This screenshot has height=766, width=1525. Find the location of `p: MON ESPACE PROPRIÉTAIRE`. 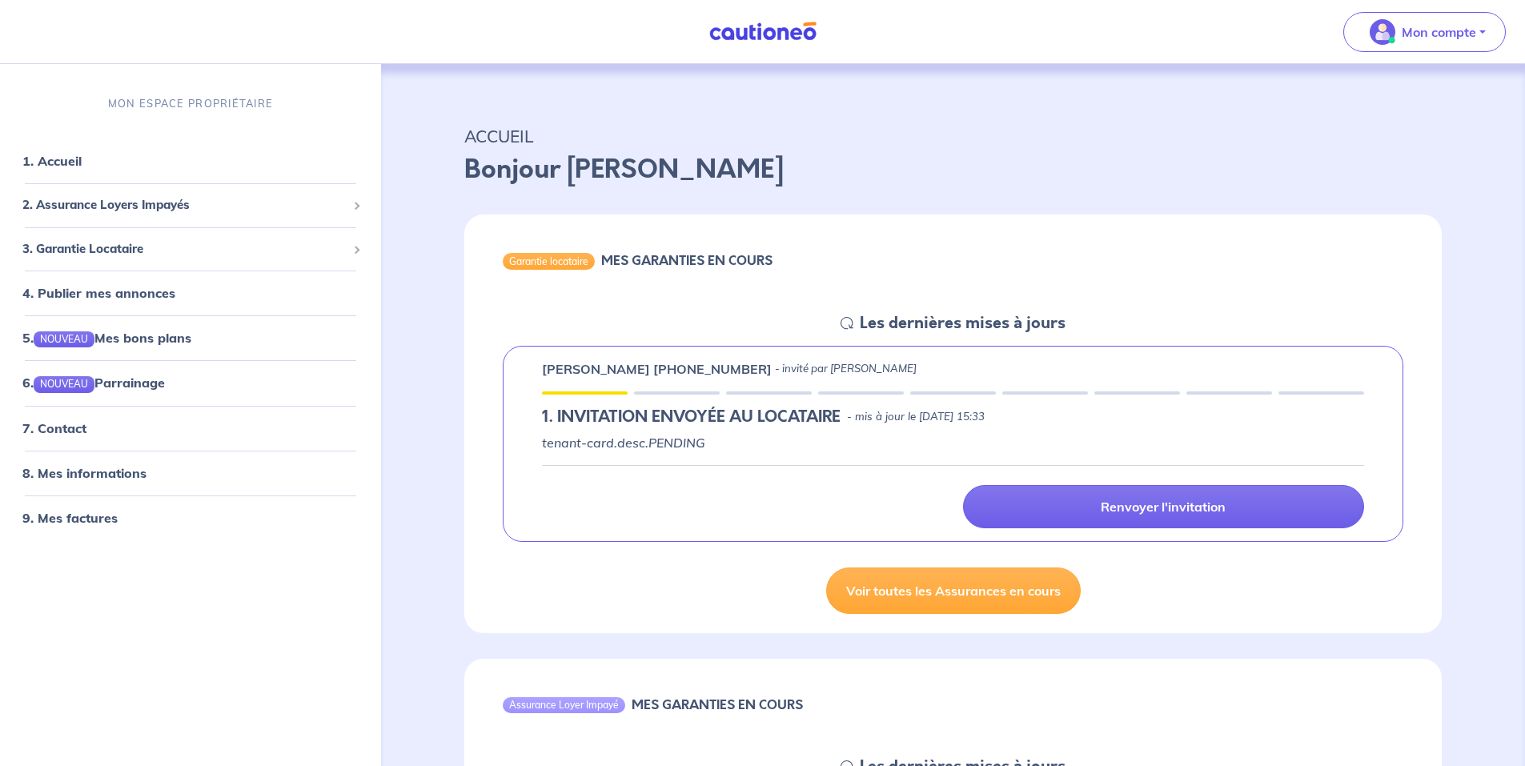

p: MON ESPACE PROPRIÉTAIRE is located at coordinates (190, 103).